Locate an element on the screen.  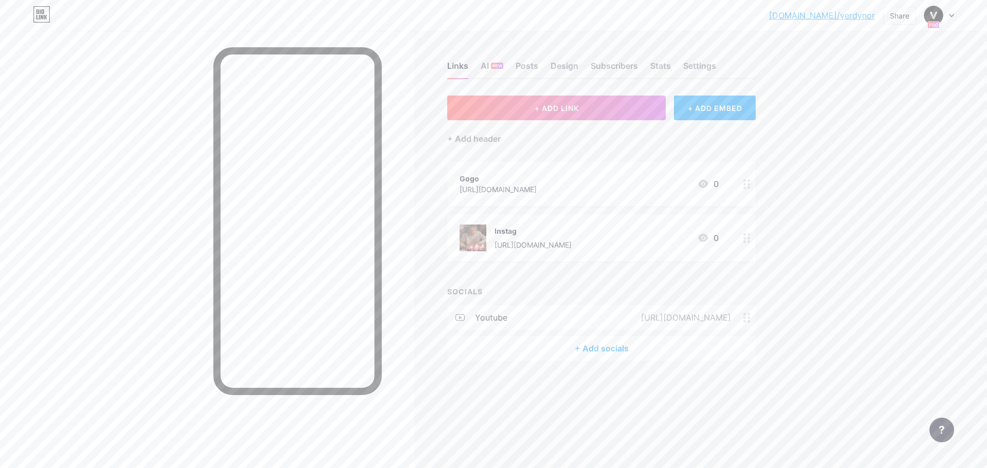
img: Instag is located at coordinates (473, 238).